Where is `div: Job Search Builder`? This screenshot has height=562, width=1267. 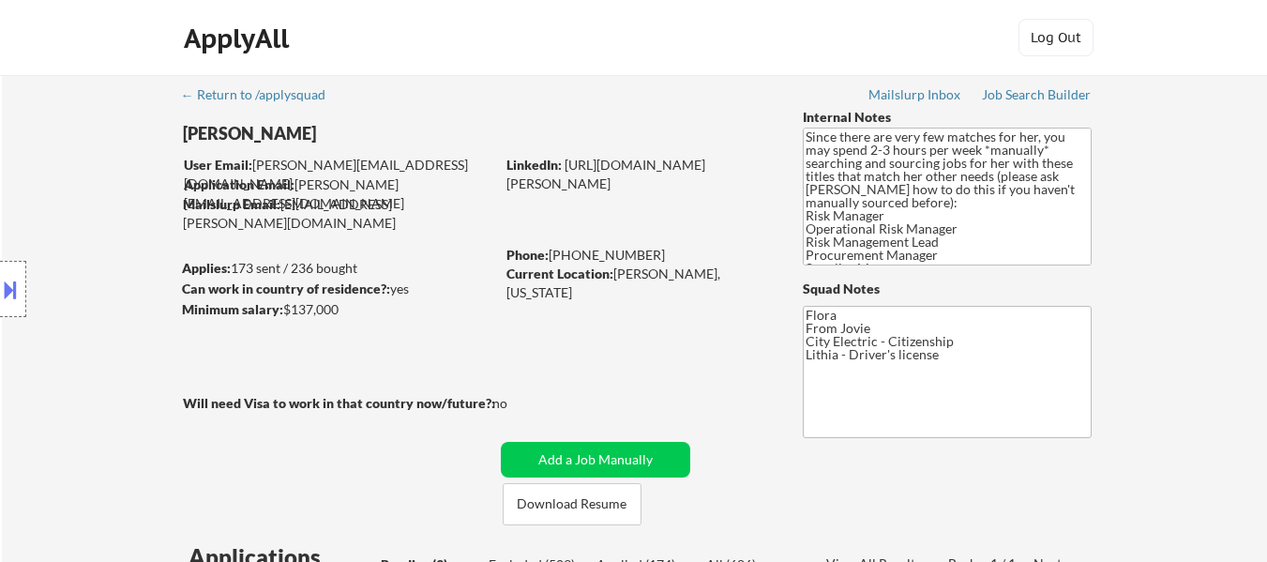
div: Job Search Builder is located at coordinates (1036, 95).